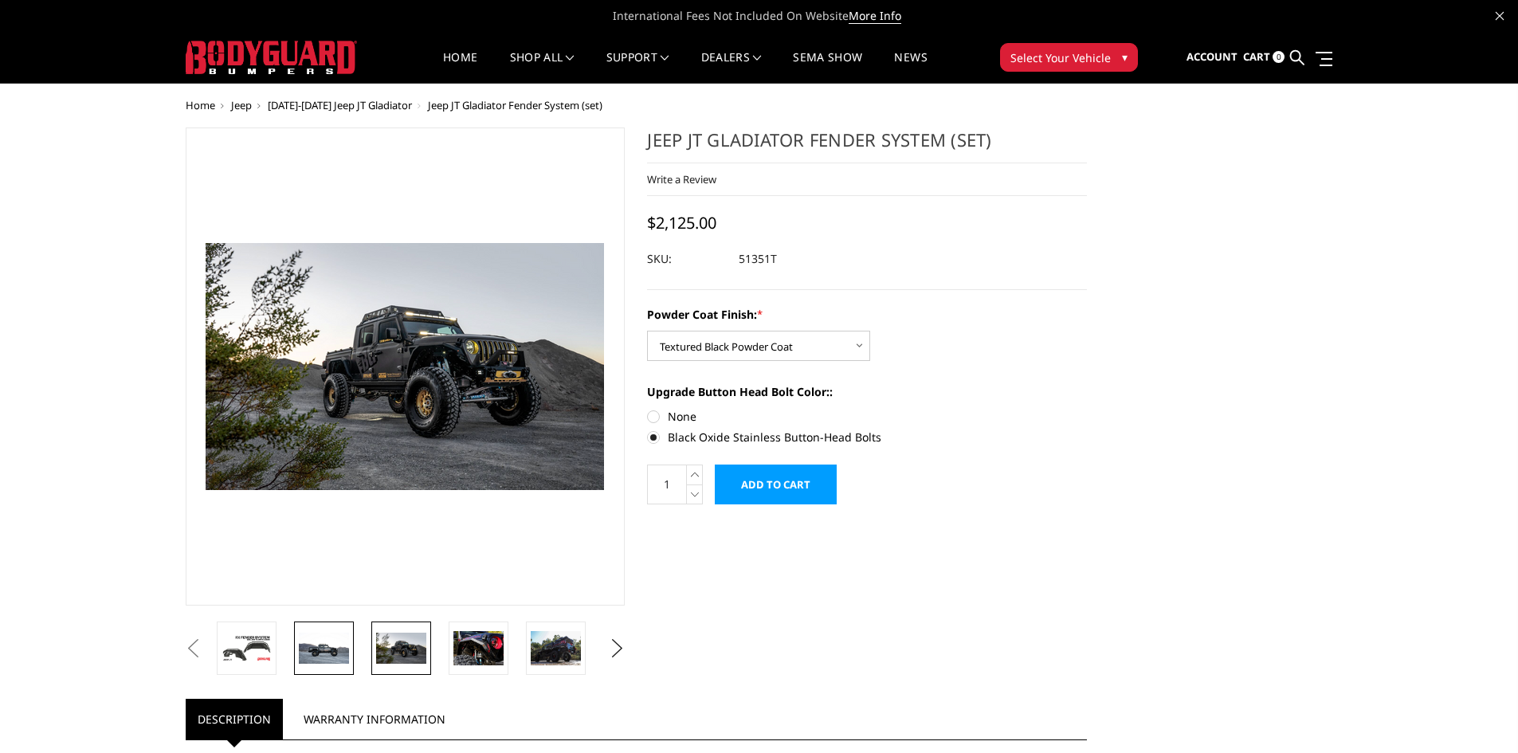  What do you see at coordinates (200, 105) in the screenshot?
I see `span: Home` at bounding box center [200, 105].